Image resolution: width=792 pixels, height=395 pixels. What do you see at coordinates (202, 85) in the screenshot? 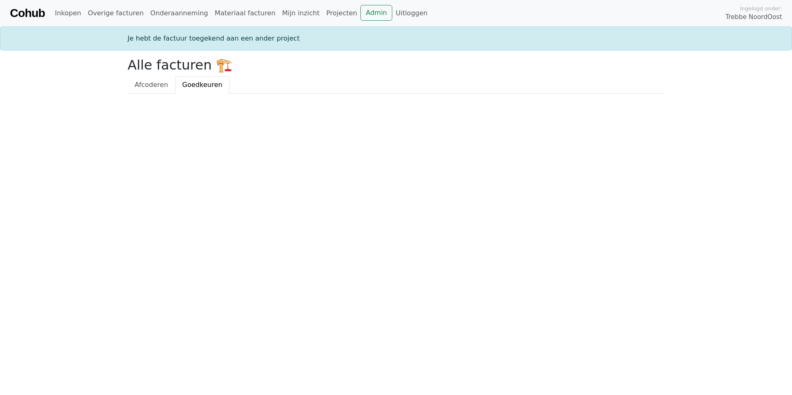
I see `a: Goedkeuren` at bounding box center [202, 85].